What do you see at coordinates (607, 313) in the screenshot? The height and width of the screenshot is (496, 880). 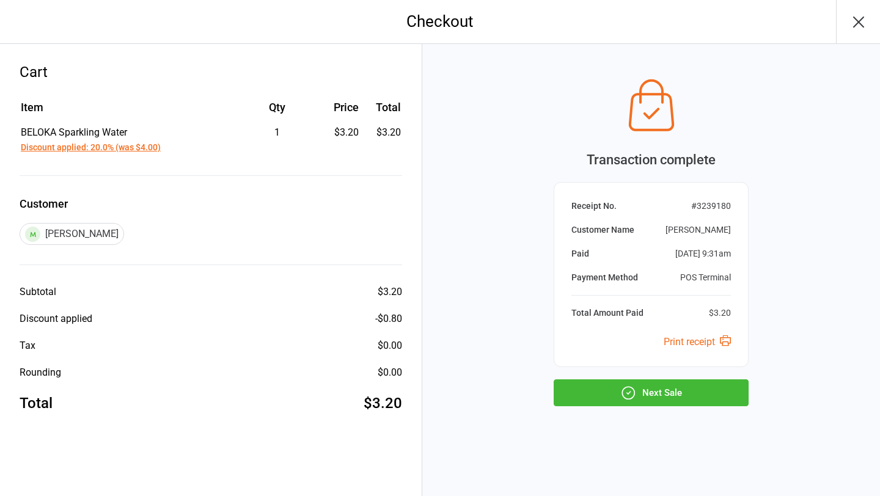 I see `div: Total Amount Paid` at bounding box center [607, 313].